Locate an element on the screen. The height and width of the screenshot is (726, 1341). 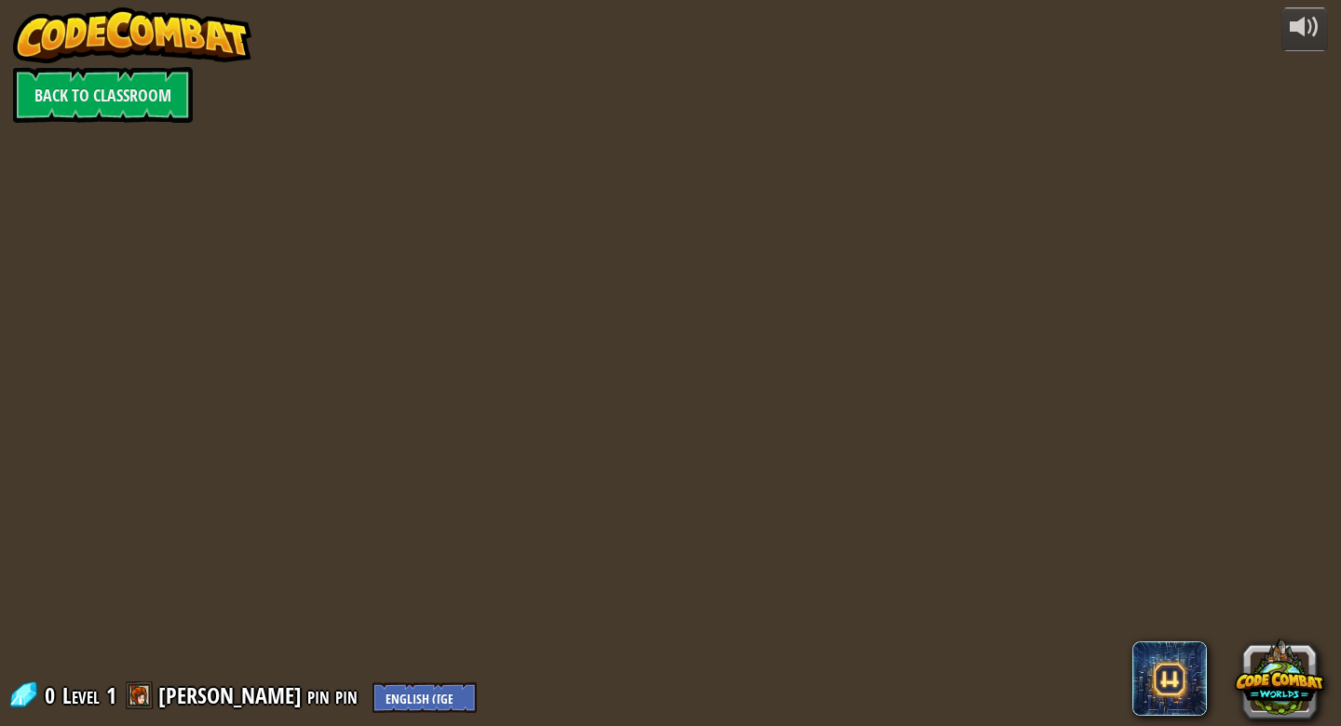
a: Back to Classroom is located at coordinates (102, 95).